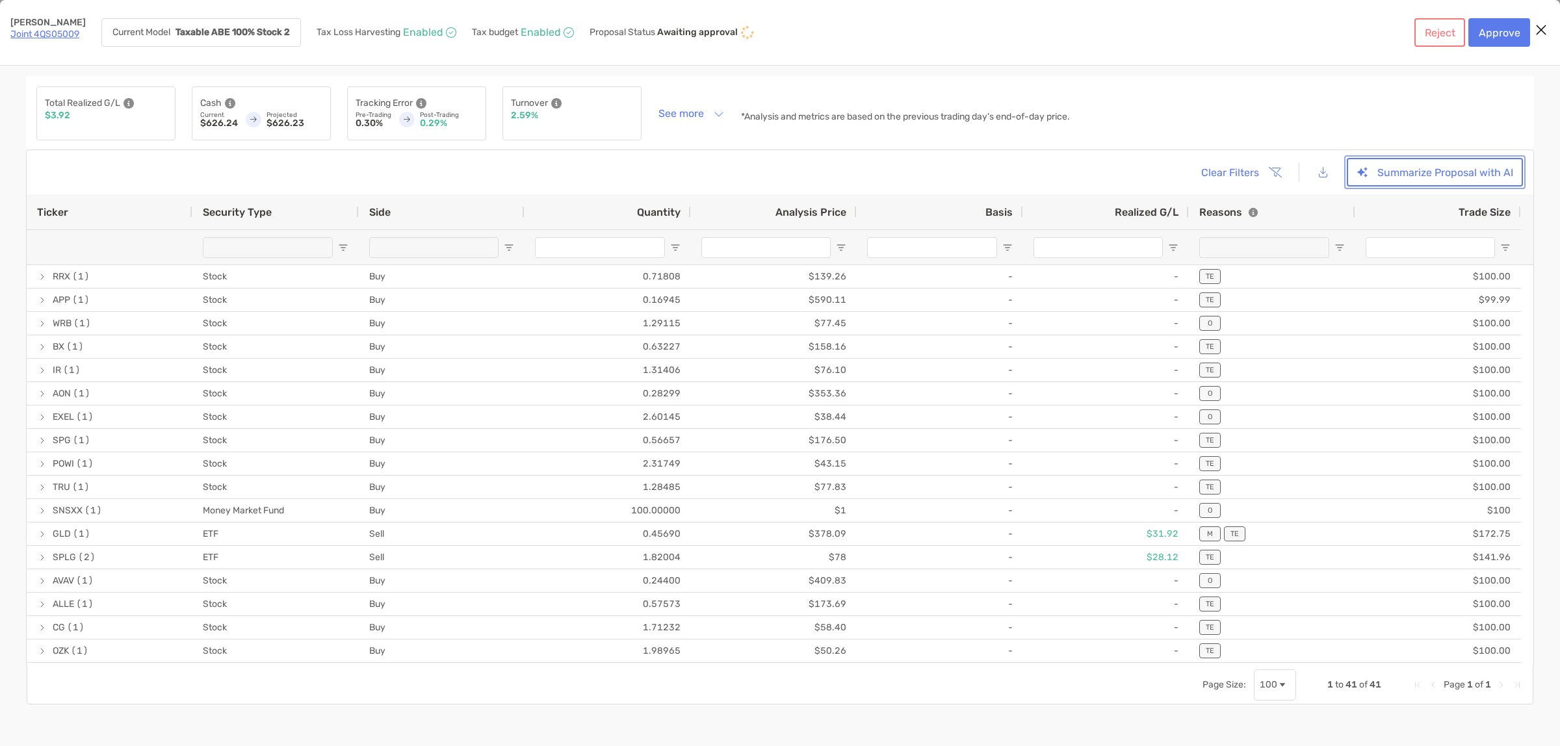 The width and height of the screenshot is (1560, 746). I want to click on div: $409.83, so click(773, 580).